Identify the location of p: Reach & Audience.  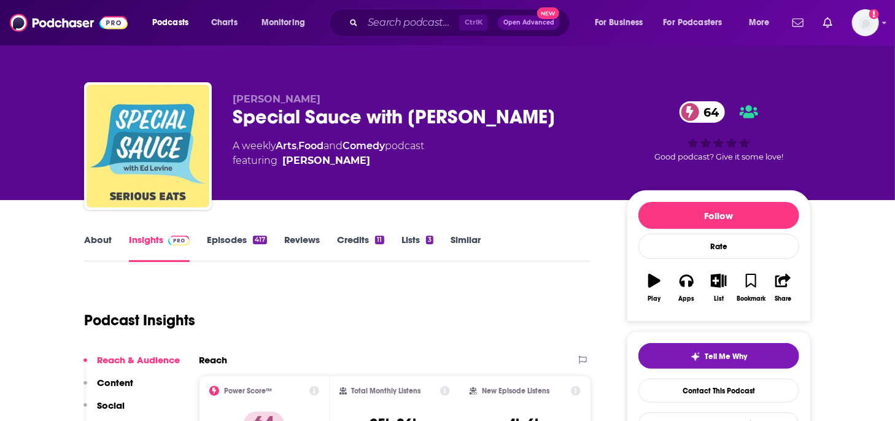
(138, 360).